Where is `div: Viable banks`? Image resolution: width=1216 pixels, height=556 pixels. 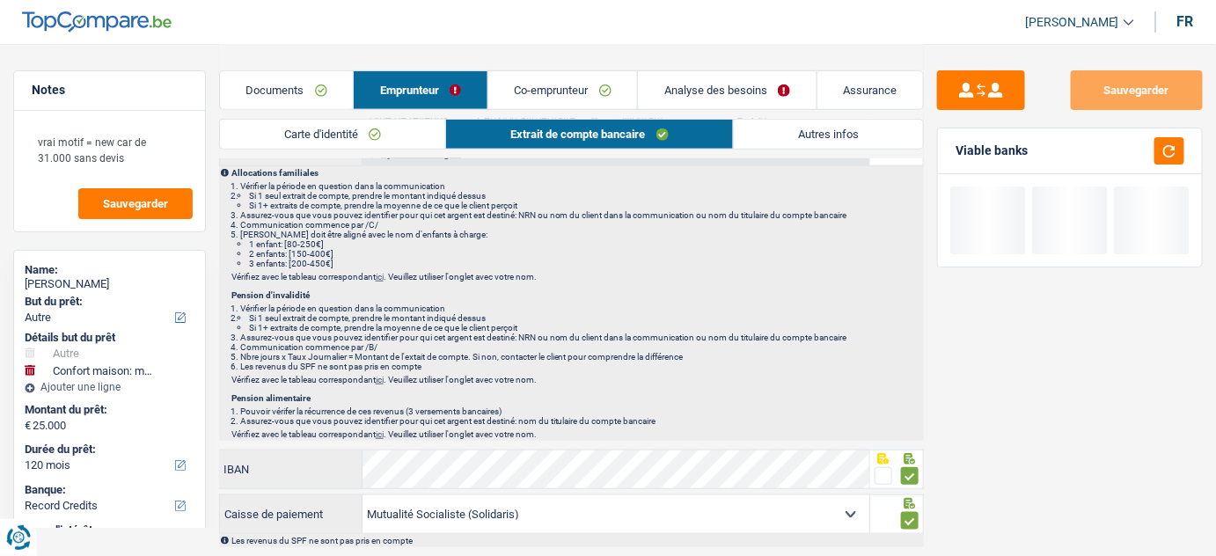 div: Viable banks is located at coordinates (992, 151).